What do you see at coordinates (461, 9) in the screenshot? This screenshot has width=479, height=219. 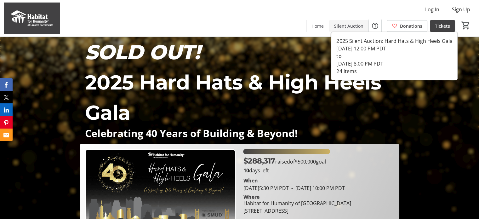 I see `span: Sign Up` at bounding box center [461, 9].